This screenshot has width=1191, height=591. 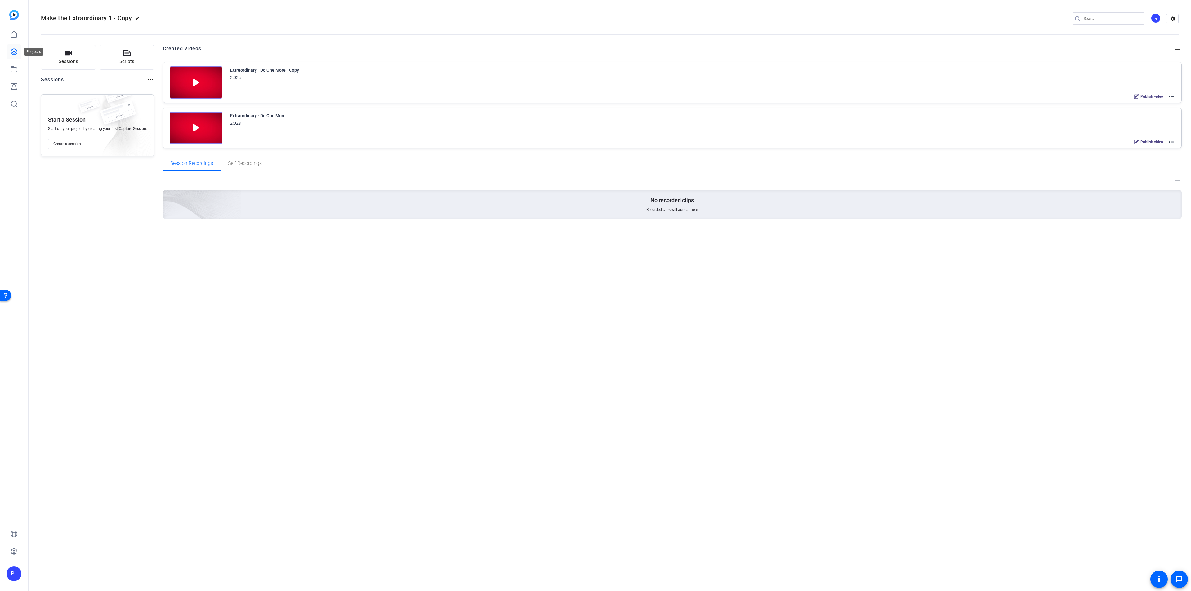 I want to click on span: Recorded clips will appear here, so click(x=672, y=210).